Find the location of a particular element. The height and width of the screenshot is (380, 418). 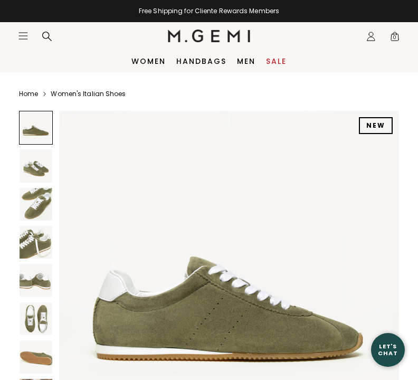

span: 0 is located at coordinates (395, 39).